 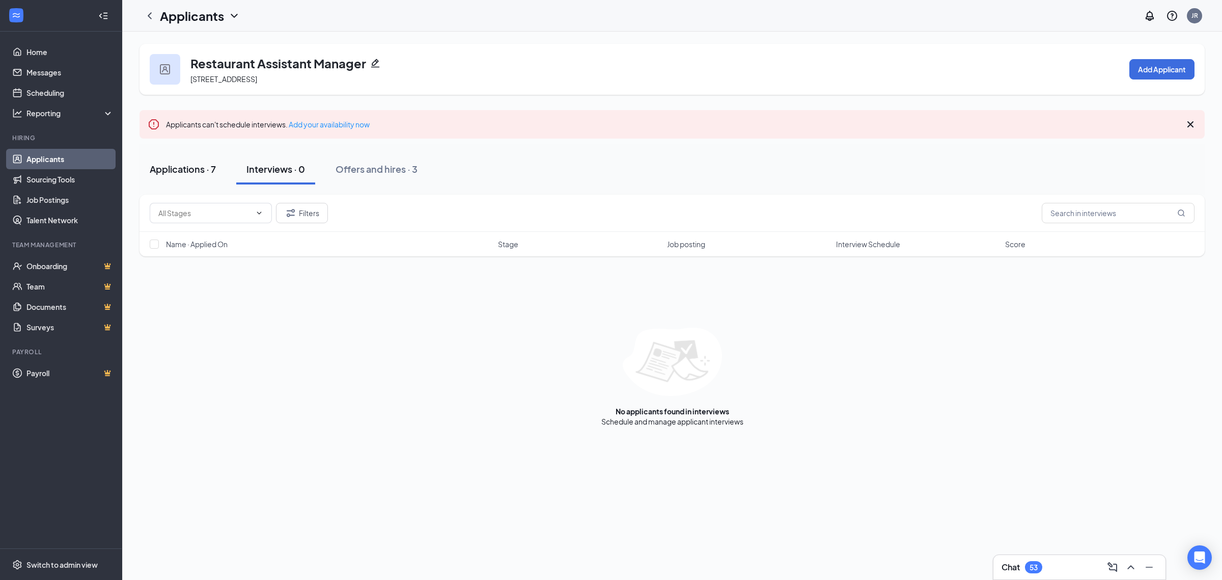 I want to click on h1: Applicants, so click(x=192, y=16).